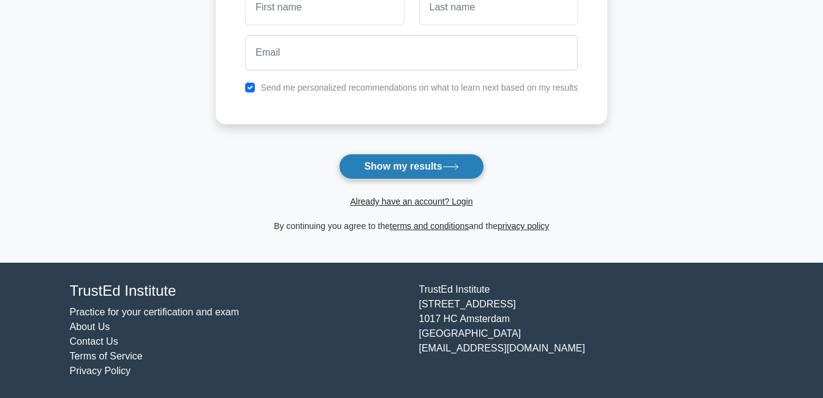 The image size is (823, 398). What do you see at coordinates (106, 356) in the screenshot?
I see `a: Terms of Service` at bounding box center [106, 356].